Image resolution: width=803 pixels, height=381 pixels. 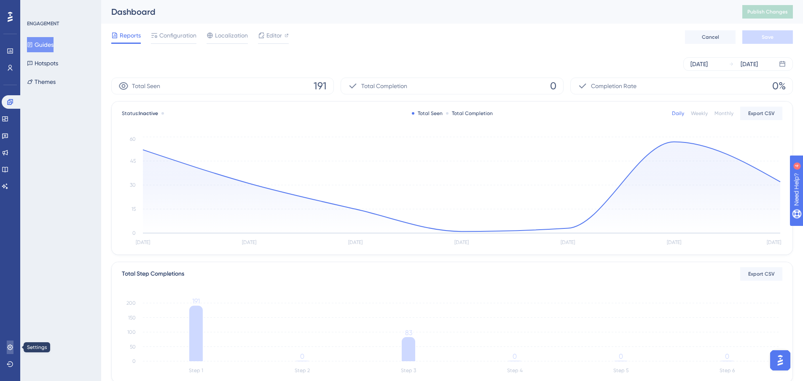 I want to click on span: Reports, so click(x=130, y=35).